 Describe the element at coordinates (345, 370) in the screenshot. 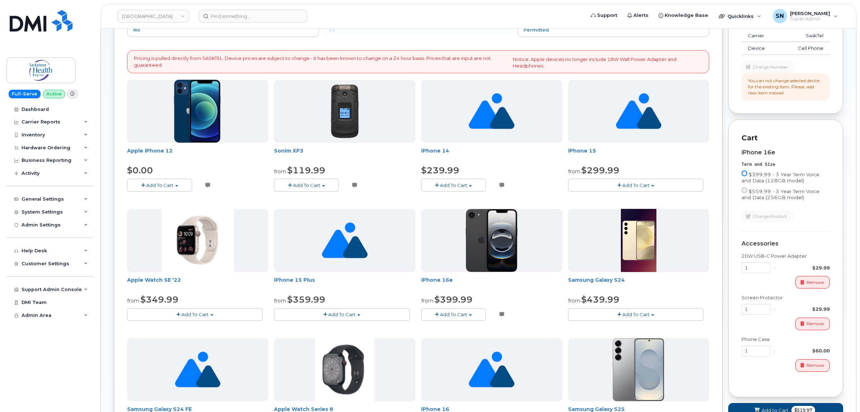

I see `img: Screenshot_2022-11-04_105848.png` at that location.